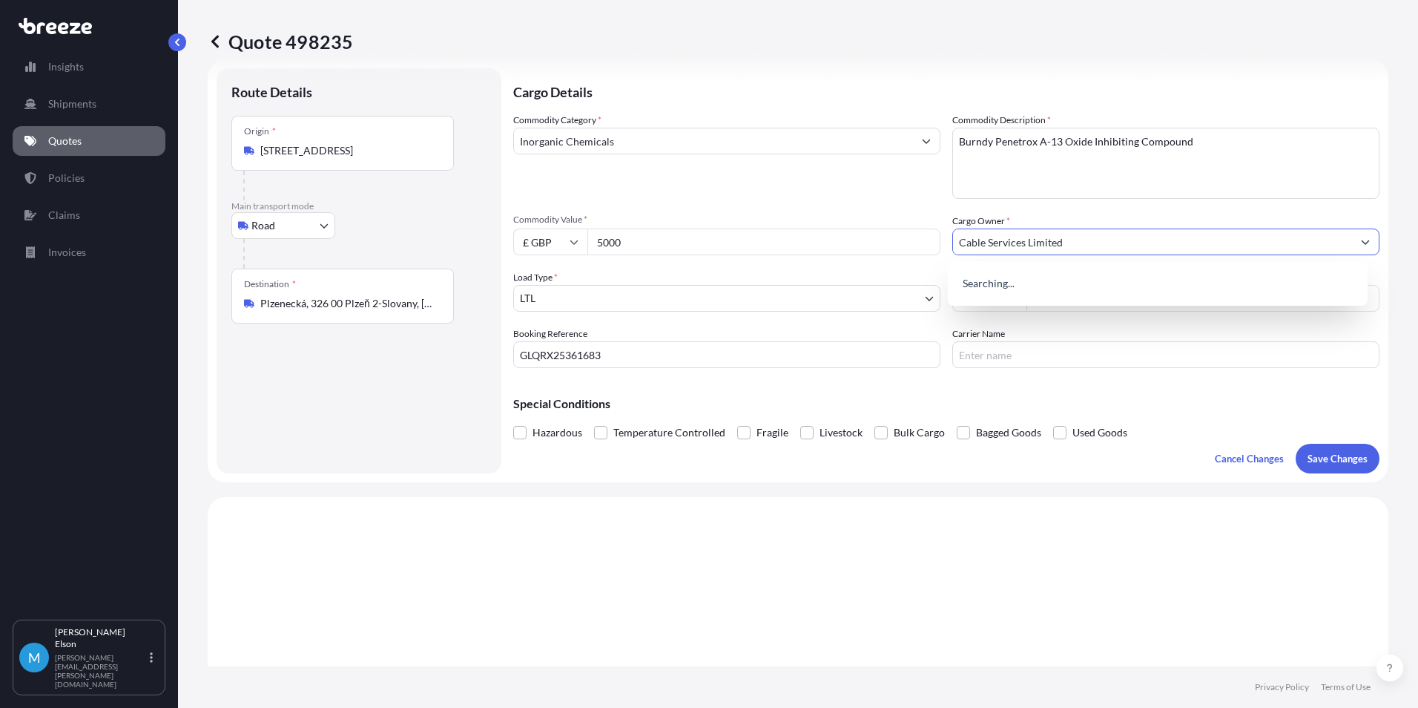 Image resolution: width=1418 pixels, height=708 pixels. I want to click on p: Claims, so click(64, 215).